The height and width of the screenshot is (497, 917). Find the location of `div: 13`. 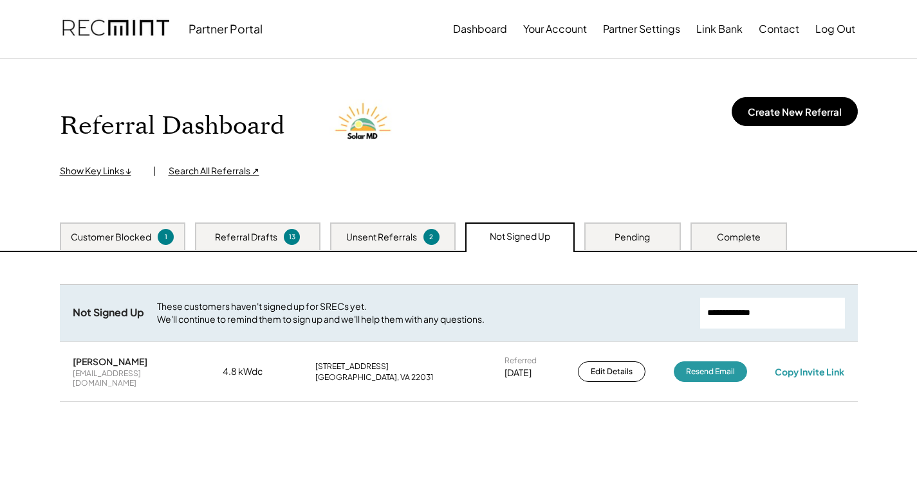

div: 13 is located at coordinates (291, 237).